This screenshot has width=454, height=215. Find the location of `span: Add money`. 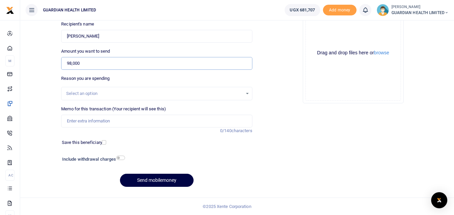

span: Add money is located at coordinates (340, 10).